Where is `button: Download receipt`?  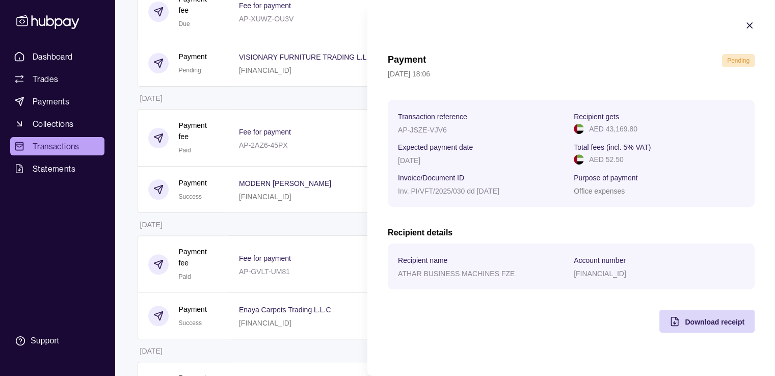
button: Download receipt is located at coordinates (706, 321).